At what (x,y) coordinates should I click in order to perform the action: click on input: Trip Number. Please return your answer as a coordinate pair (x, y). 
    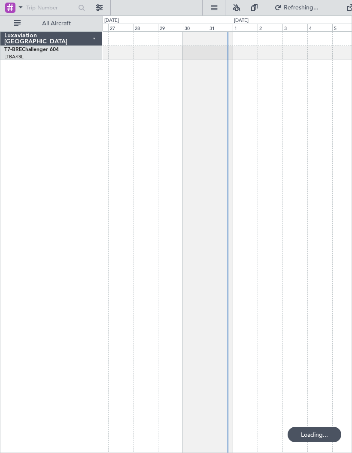
    Looking at the image, I should click on (51, 8).